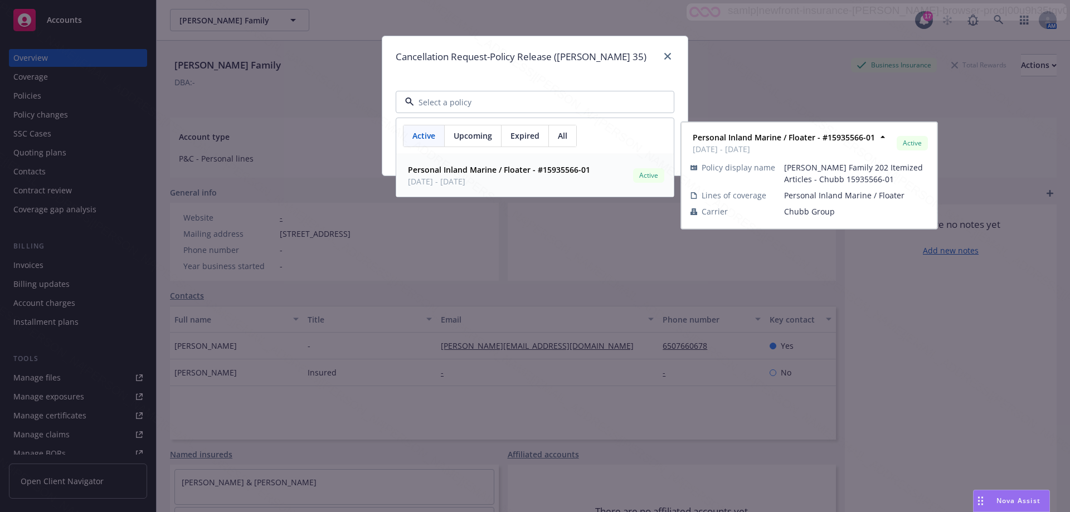 The height and width of the screenshot is (512, 1070). What do you see at coordinates (734, 195) in the screenshot?
I see `span: Lines of coverage` at bounding box center [734, 195].